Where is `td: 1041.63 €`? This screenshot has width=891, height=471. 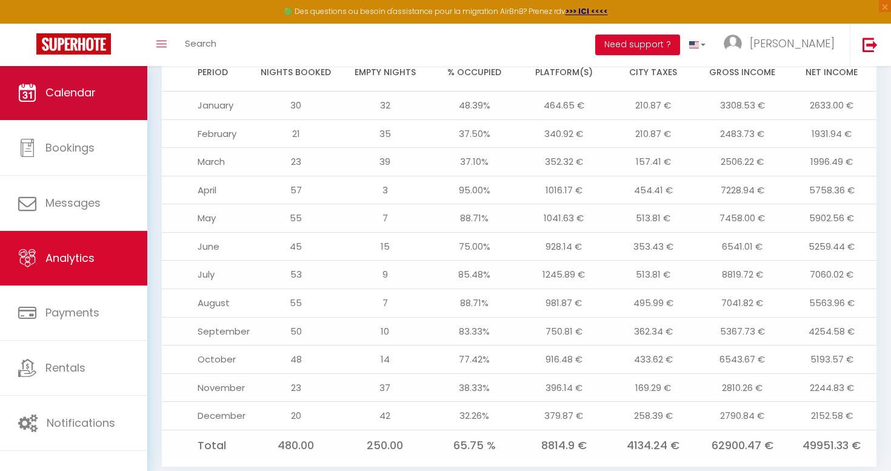 td: 1041.63 € is located at coordinates (564, 218).